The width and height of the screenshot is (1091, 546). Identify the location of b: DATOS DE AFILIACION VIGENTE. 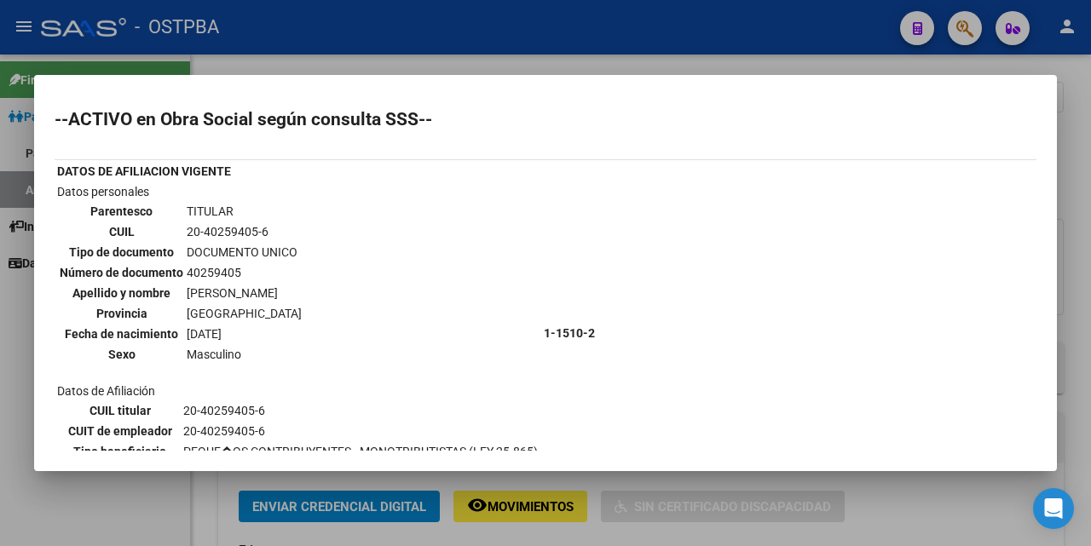
(144, 171).